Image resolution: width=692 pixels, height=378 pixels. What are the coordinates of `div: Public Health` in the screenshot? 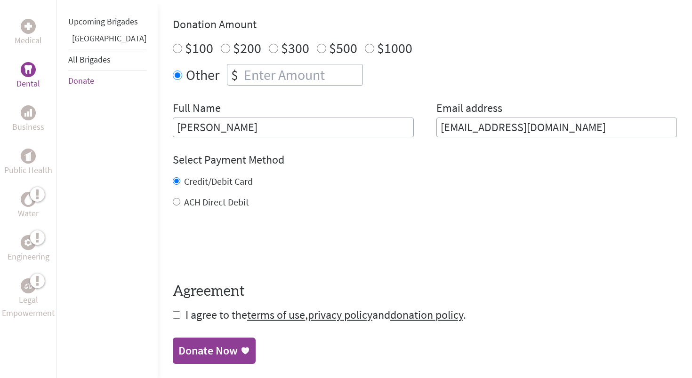 It's located at (28, 156).